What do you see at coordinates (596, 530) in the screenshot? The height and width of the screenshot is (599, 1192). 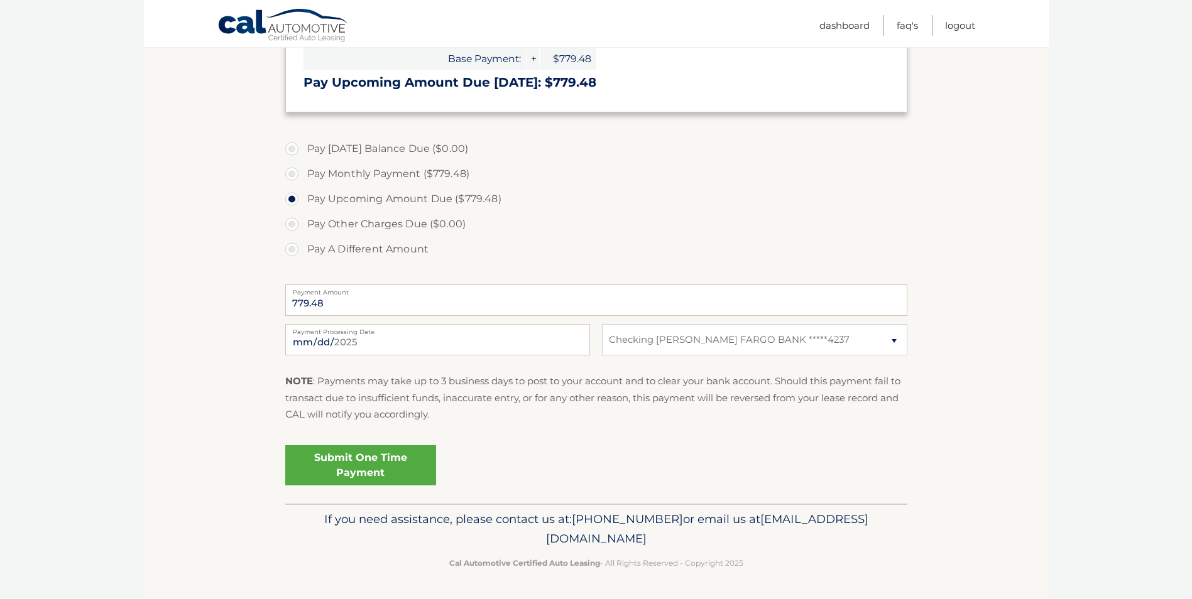 I see `p: If you need assistance, please contact us at: or email us at` at bounding box center [596, 530].